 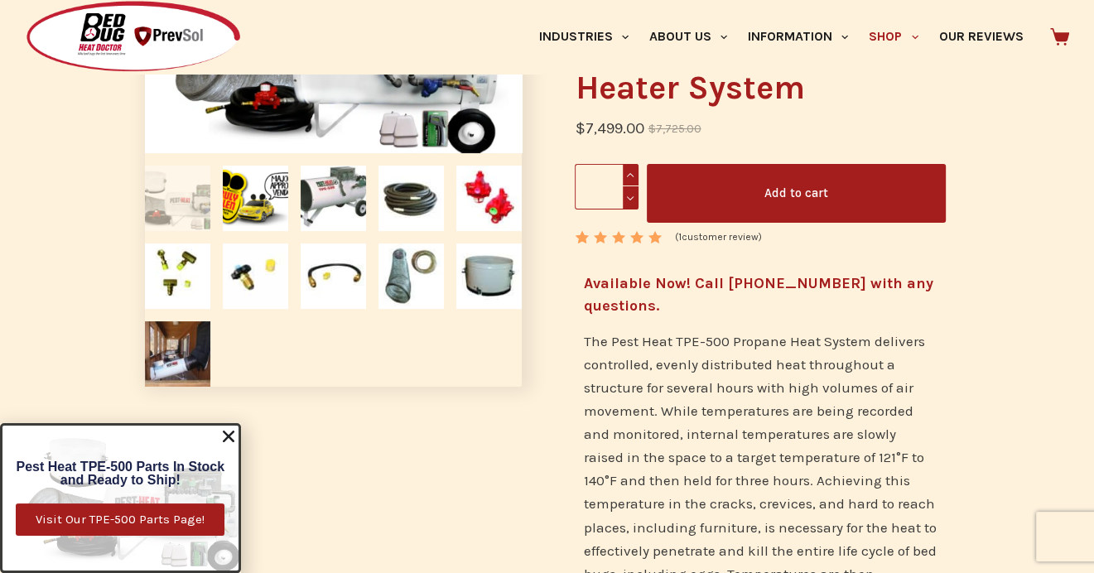 I want to click on img: 18” by 25’ mylar duct for Pest Heat TPE-500, so click(x=411, y=276).